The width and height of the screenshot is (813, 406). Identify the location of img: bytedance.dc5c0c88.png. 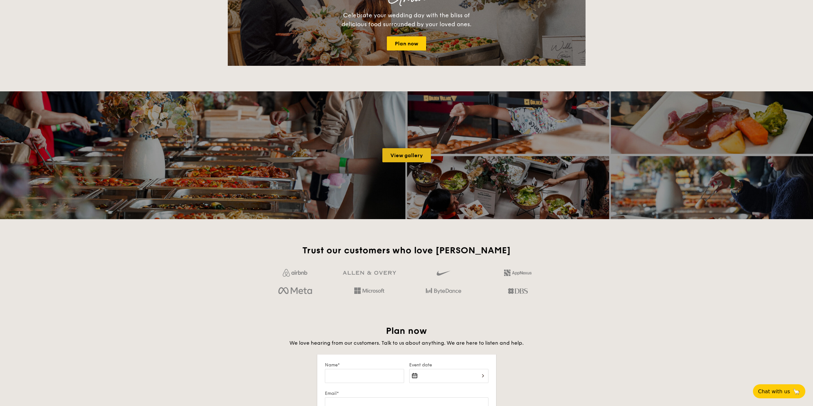
(443, 291).